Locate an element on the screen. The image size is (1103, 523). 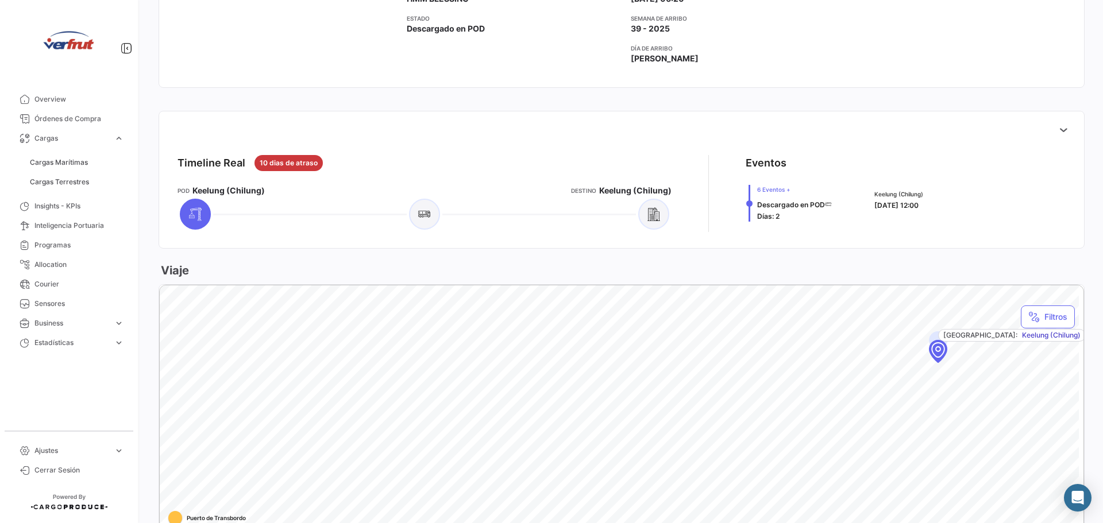
a: Overview is located at coordinates (69, 99).